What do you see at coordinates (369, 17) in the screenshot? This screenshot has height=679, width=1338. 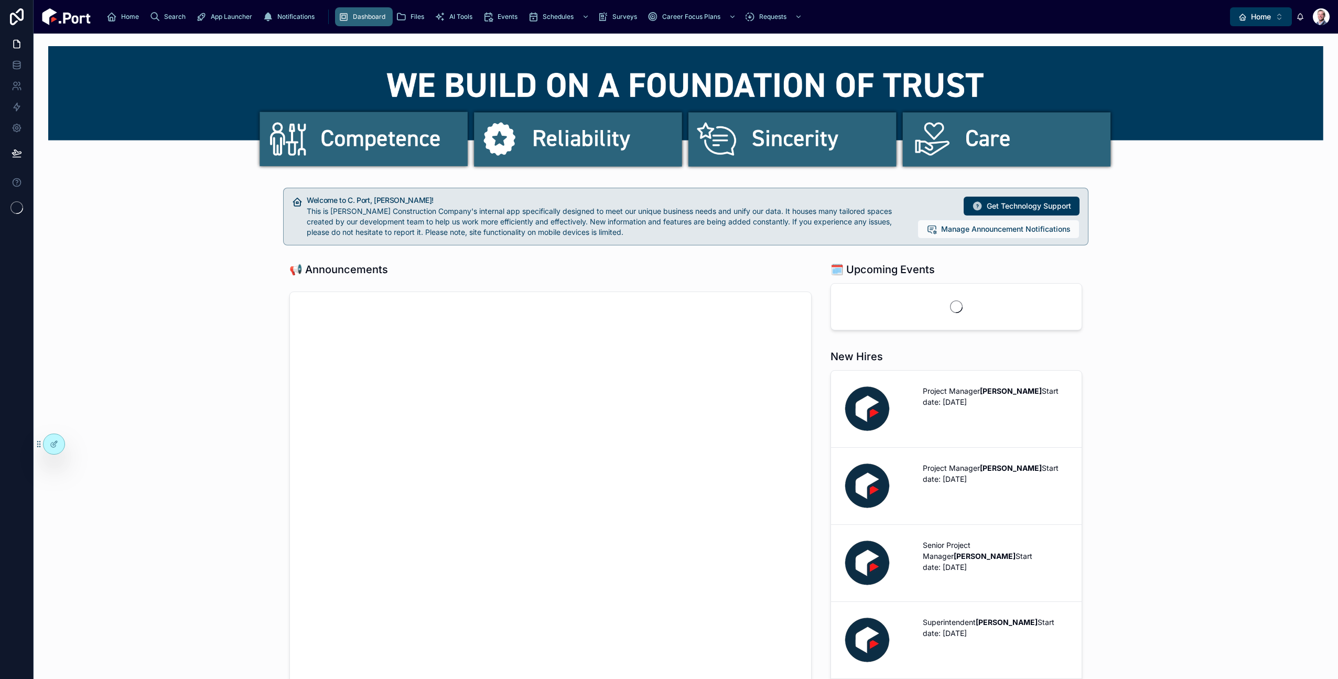 I see `span: Dashboard` at bounding box center [369, 17].